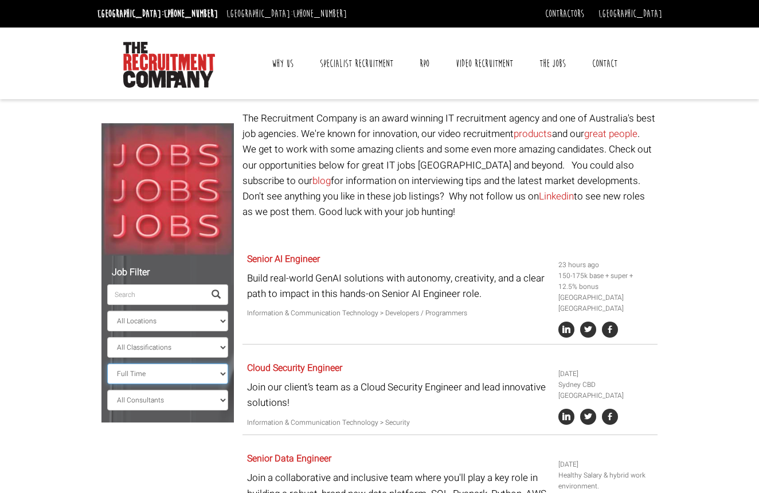  I want to click on li: 150-175k base + super + 12.5% bonus, so click(606, 281).